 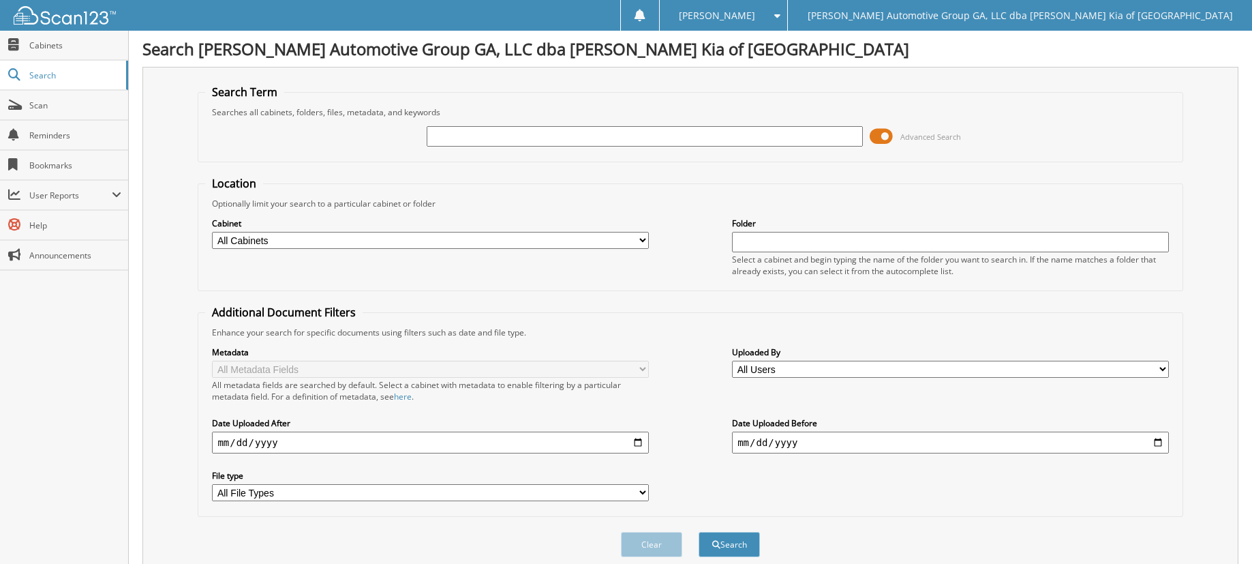 I want to click on span: Search, so click(x=74, y=75).